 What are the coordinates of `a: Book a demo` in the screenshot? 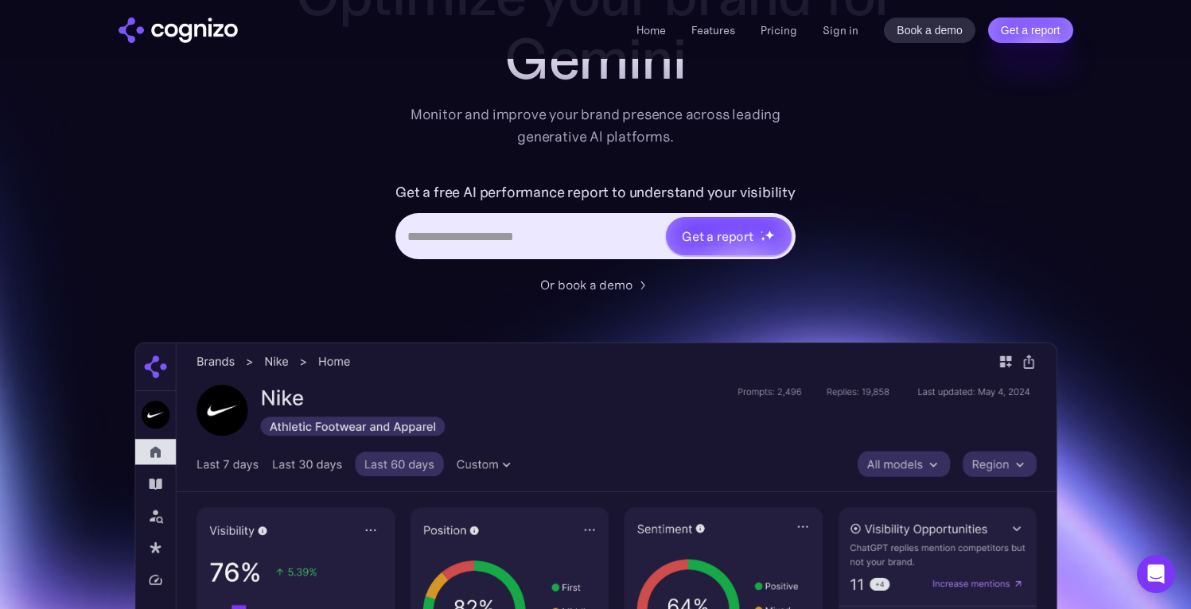 It's located at (929, 30).